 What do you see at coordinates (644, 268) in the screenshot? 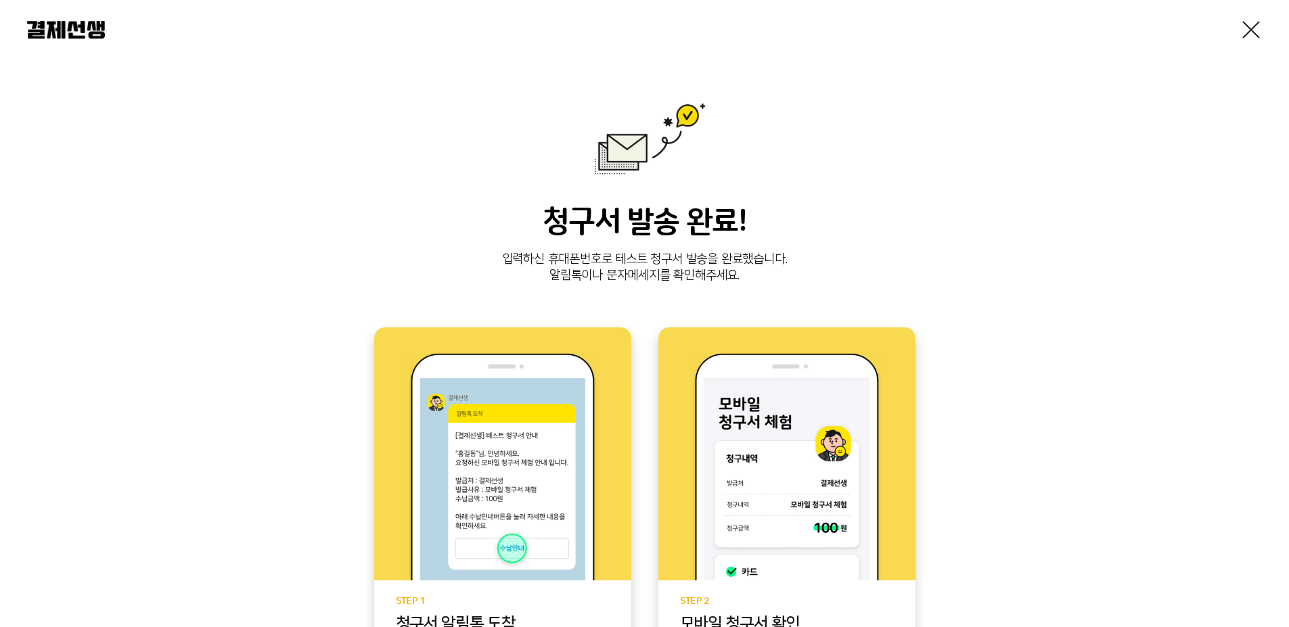
I see `p: 입력하신 휴대폰번호로 테스트 청구서 발송을 완료했습니다. 알림톡이나 문자메세지를 확인해주세요.` at bounding box center [644, 268].